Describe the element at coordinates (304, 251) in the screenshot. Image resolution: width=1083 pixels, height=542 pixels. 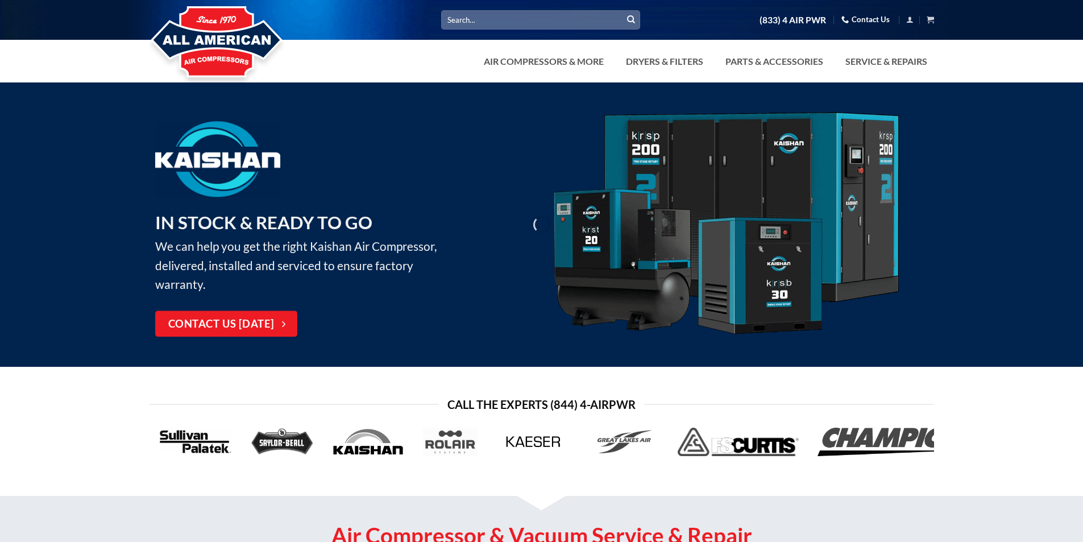
I see `p: We can help you get the right Kaishan Air Compressor, delivered, installed and serviced to ensure...` at that location.